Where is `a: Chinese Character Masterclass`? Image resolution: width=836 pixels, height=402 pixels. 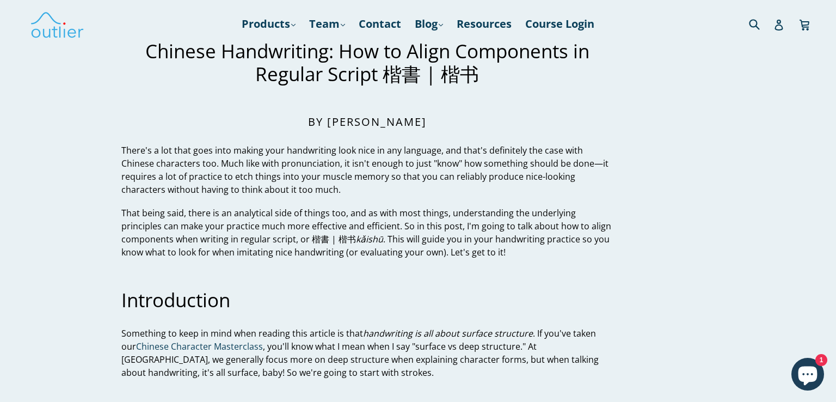 a: Chinese Character Masterclass is located at coordinates (199, 346).